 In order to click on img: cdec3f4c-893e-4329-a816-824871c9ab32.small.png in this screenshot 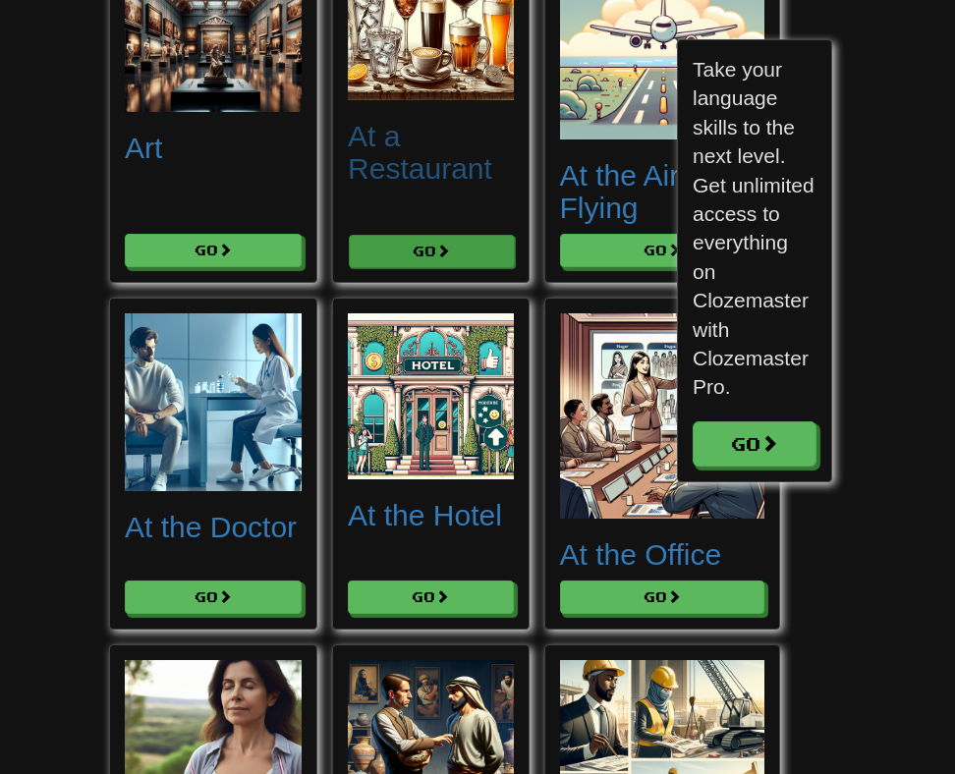, I will do `click(213, 402)`.